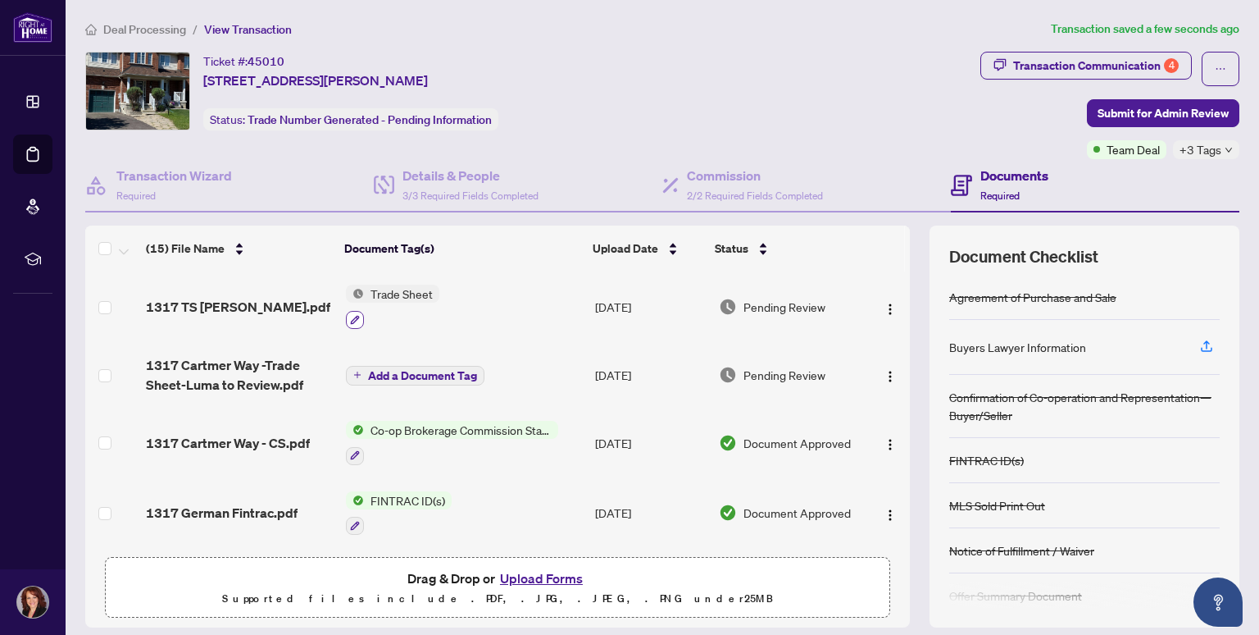 This screenshot has height=635, width=1259. I want to click on p: Supported files include .PDF, .JPG, .JPEG, .PNG under 25 MB, so click(498, 598).